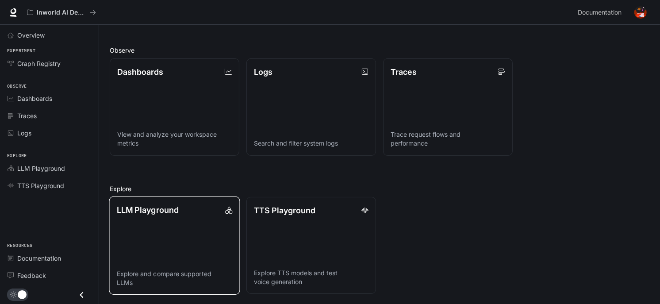  What do you see at coordinates (27, 116) in the screenshot?
I see `span: Traces` at bounding box center [27, 116].